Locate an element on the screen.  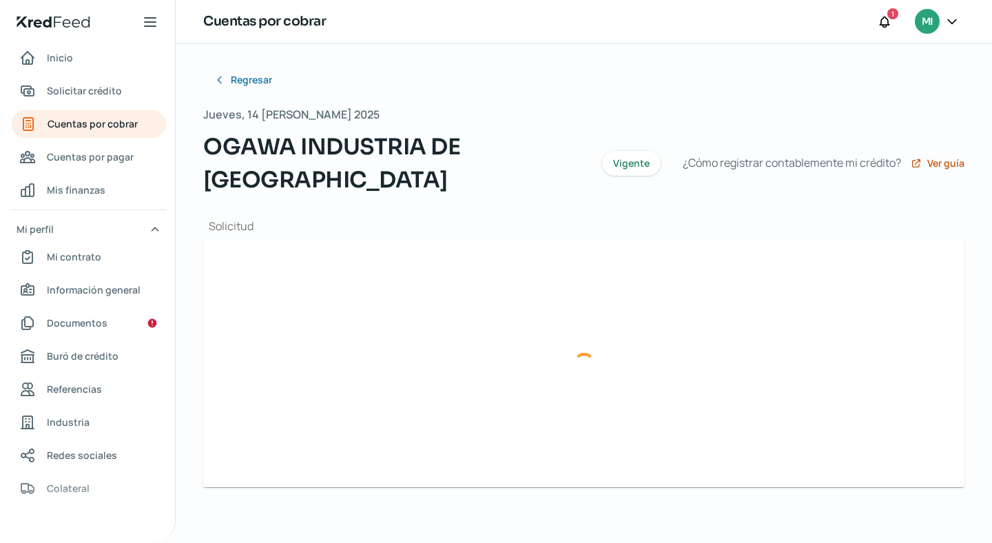
a: Mi contrato is located at coordinates (88, 257).